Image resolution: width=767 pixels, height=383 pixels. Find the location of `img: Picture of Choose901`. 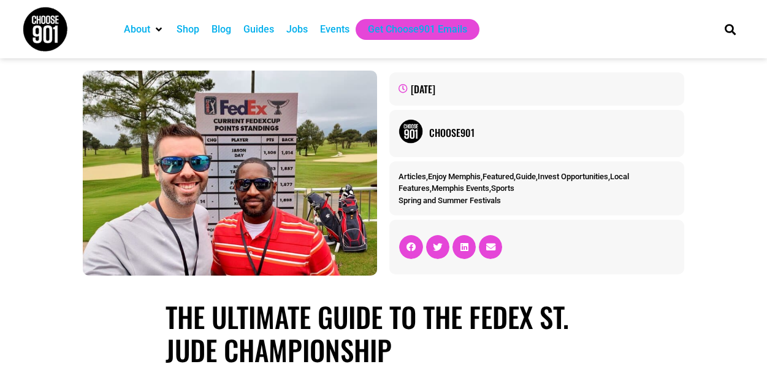

img: Picture of Choose901 is located at coordinates (411, 131).